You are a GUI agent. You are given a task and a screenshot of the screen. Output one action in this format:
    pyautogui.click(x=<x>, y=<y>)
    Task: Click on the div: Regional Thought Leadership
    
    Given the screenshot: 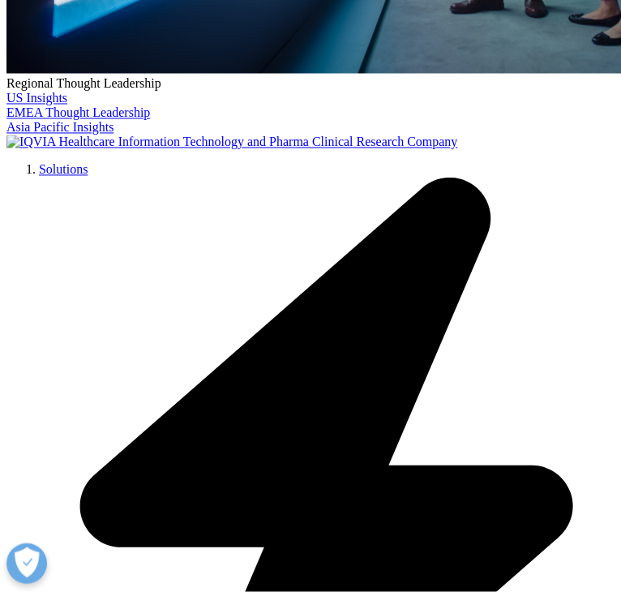 What is the action you would take?
    pyautogui.click(x=311, y=84)
    